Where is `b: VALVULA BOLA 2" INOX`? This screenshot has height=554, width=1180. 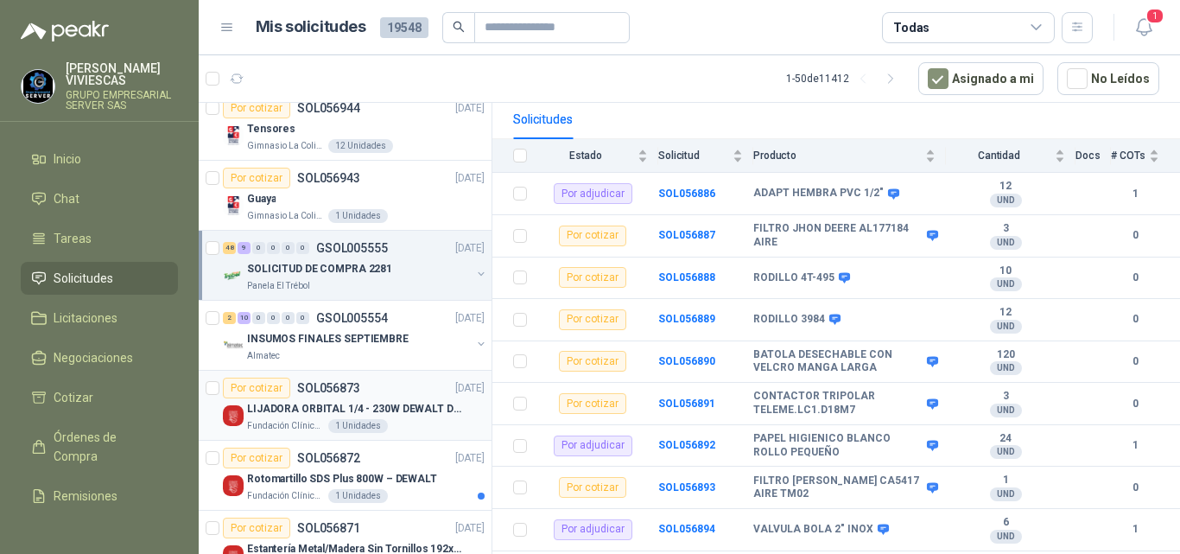
b: VALVULA BOLA 2" INOX is located at coordinates (813, 530).